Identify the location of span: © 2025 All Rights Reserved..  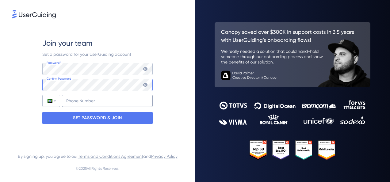
(98, 169).